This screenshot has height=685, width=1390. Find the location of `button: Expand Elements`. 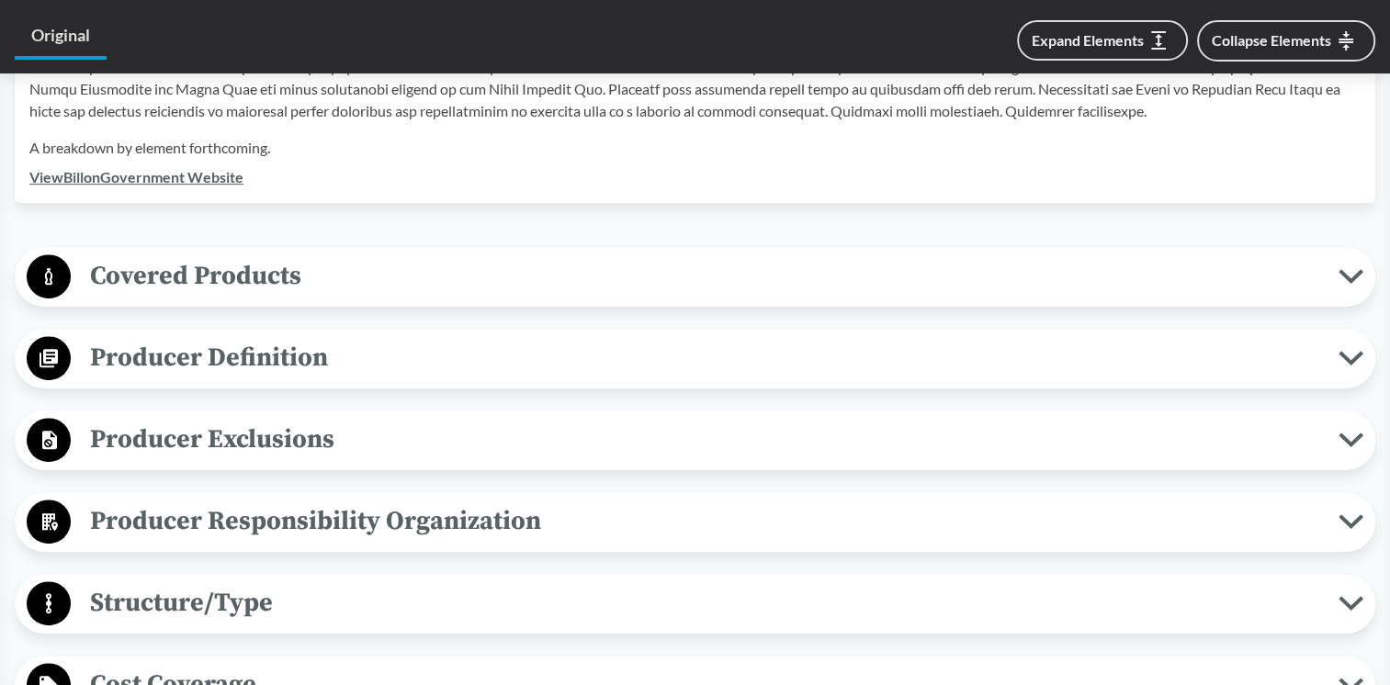

button: Expand Elements is located at coordinates (1103, 40).